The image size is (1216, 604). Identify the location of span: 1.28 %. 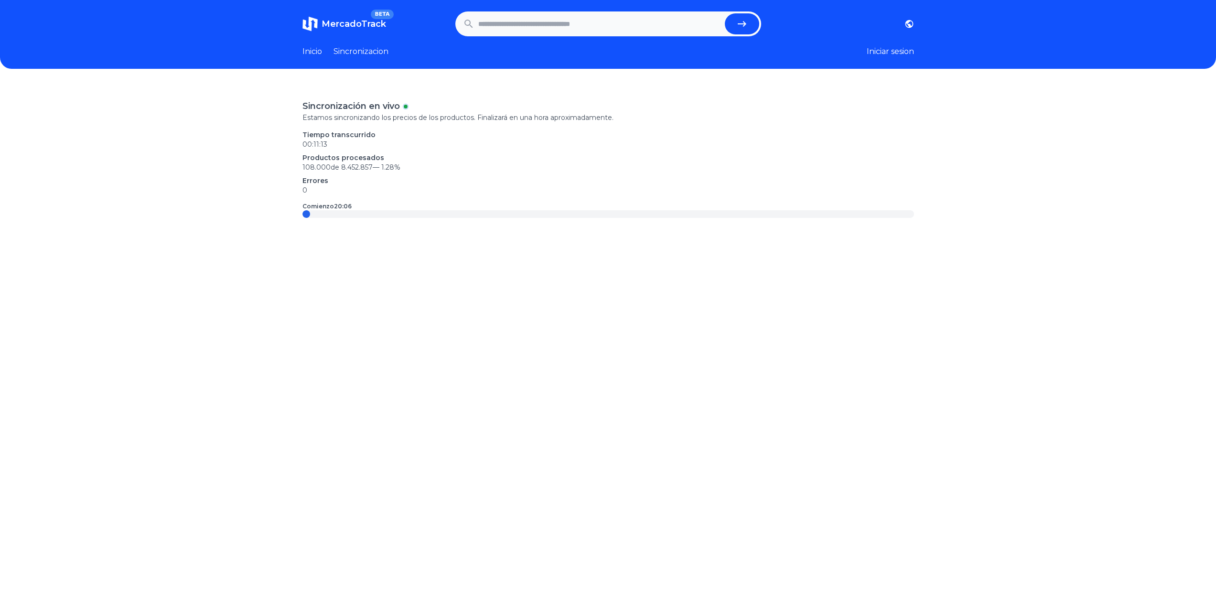
(391, 167).